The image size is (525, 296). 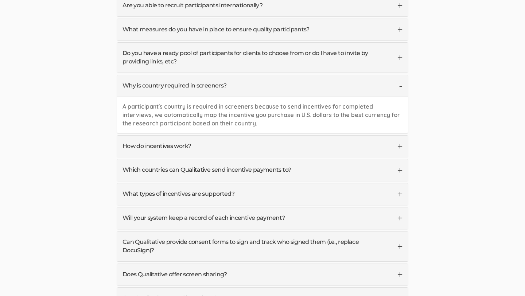 I want to click on a: Will your system keep a record of each incentive payment?, so click(x=262, y=218).